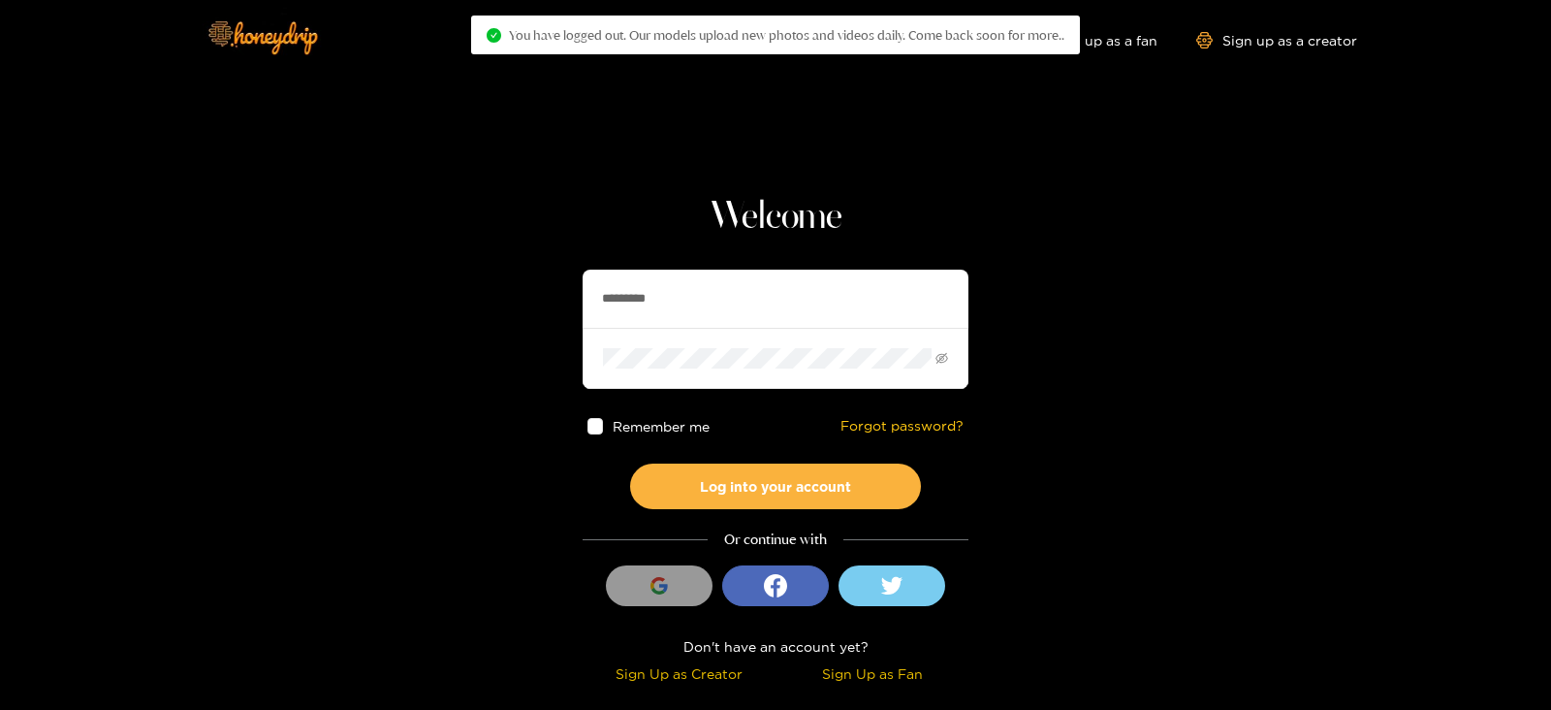 The height and width of the screenshot is (710, 1551). What do you see at coordinates (776, 486) in the screenshot?
I see `button: Log into your account` at bounding box center [776, 486].